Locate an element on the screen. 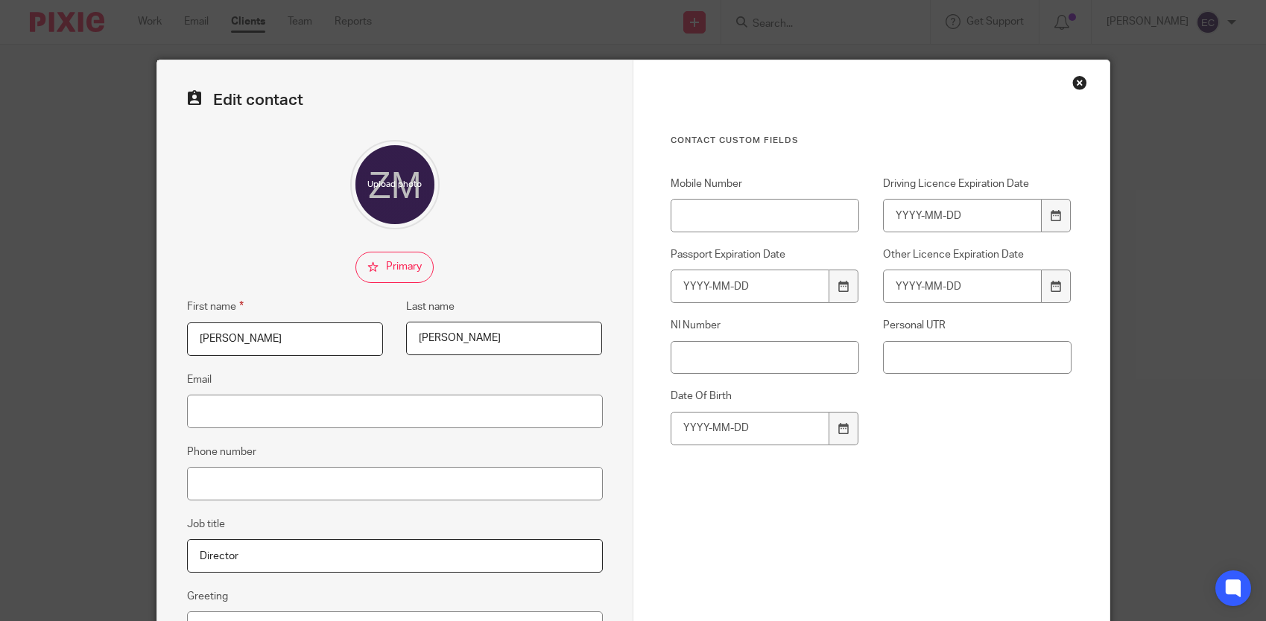  div: Close this dialog window is located at coordinates (1079, 83).